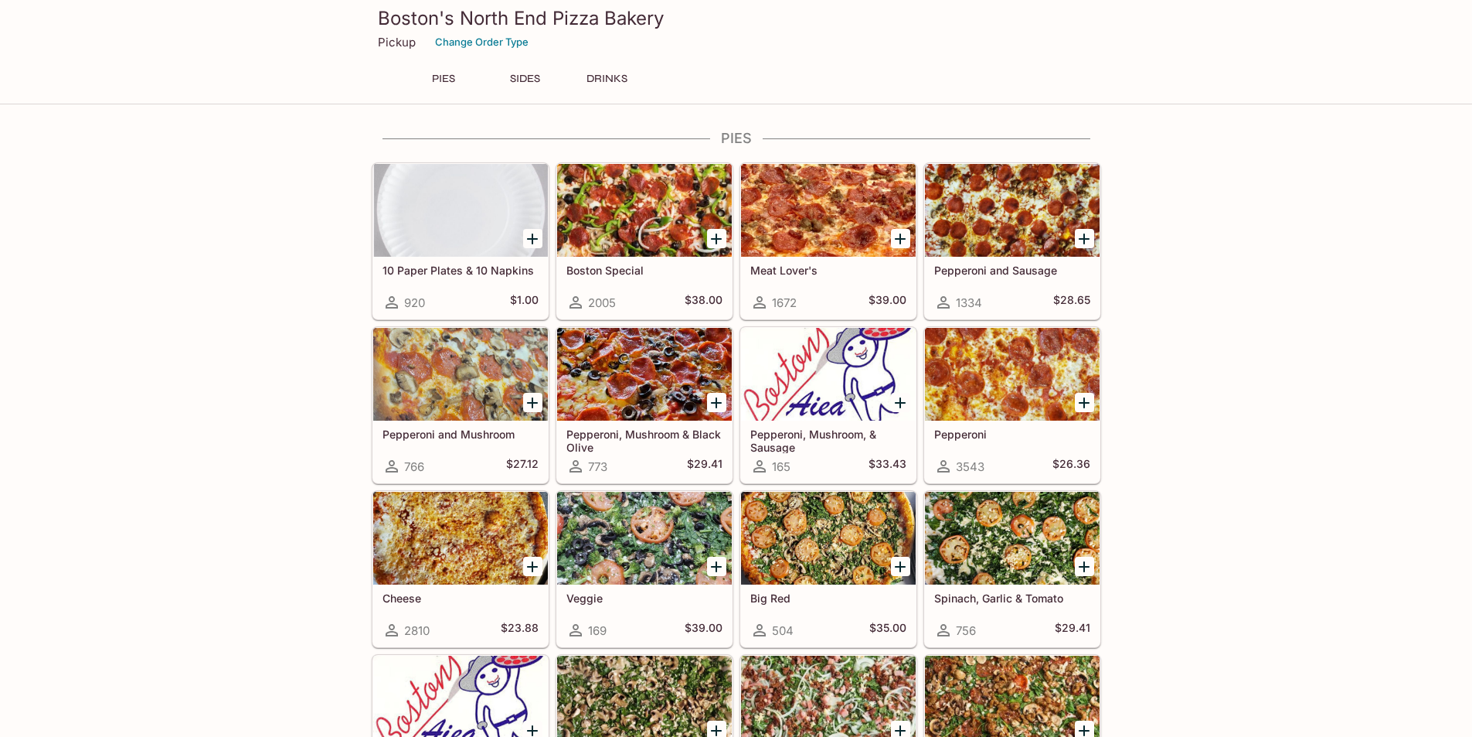  Describe the element at coordinates (1084, 238) in the screenshot. I see `button: Add Pepperoni and Sausage` at that location.